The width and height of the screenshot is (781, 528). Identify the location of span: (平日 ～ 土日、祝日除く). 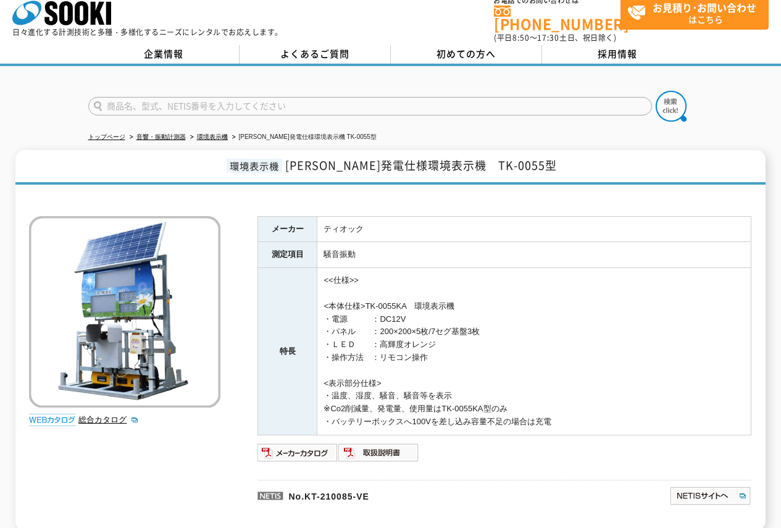
(555, 38).